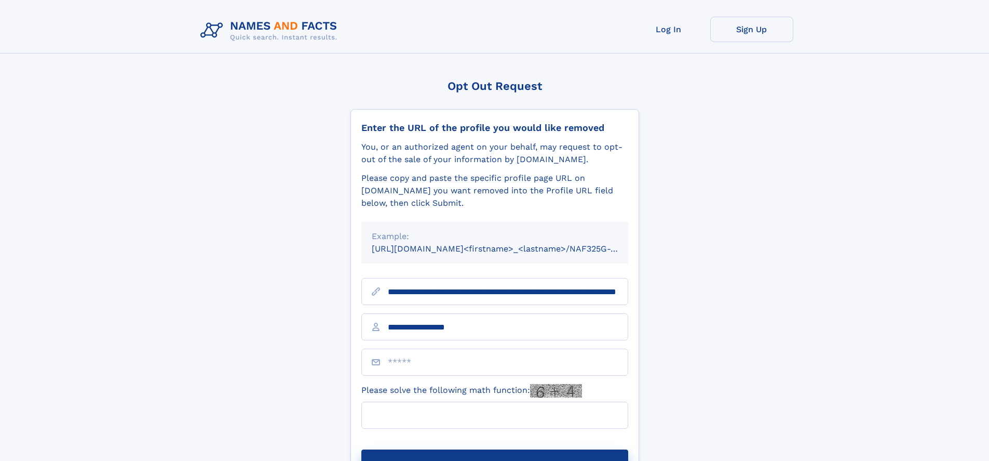 The height and width of the screenshot is (461, 989). I want to click on div: You, or an authorized agent on your behalf, may request to opt-out of the sale of your informatio..., so click(495, 153).